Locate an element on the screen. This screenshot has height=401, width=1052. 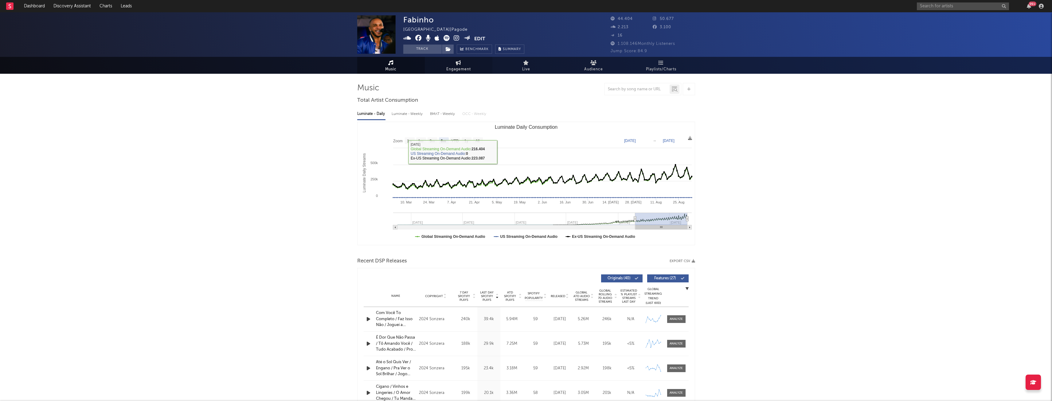
span: 44.404 is located at coordinates (622, 19).